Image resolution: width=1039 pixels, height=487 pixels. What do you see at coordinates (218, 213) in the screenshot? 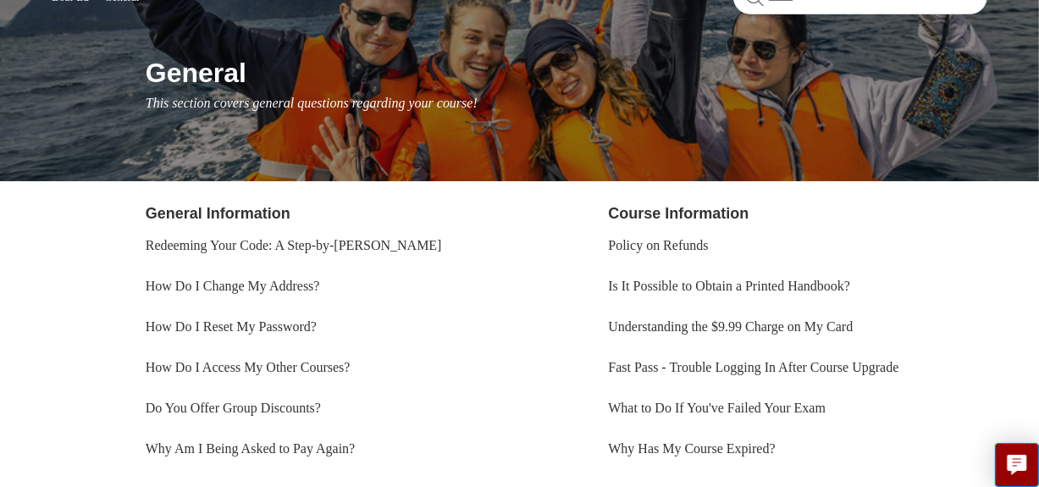
I see `a: General Information` at bounding box center [218, 213].